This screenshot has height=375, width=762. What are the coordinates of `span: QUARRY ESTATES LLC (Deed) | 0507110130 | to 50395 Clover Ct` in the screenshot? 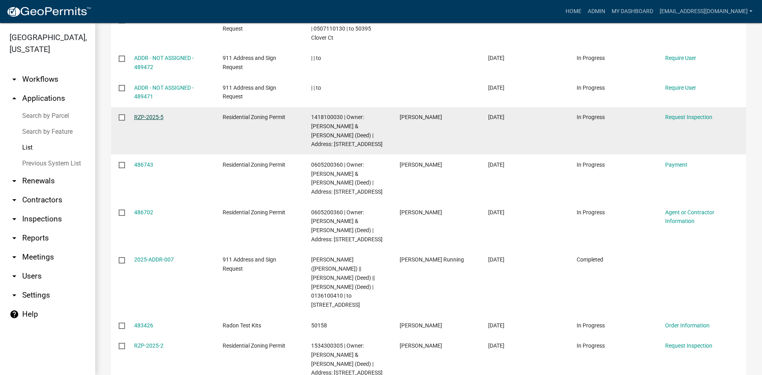 It's located at (347, 29).